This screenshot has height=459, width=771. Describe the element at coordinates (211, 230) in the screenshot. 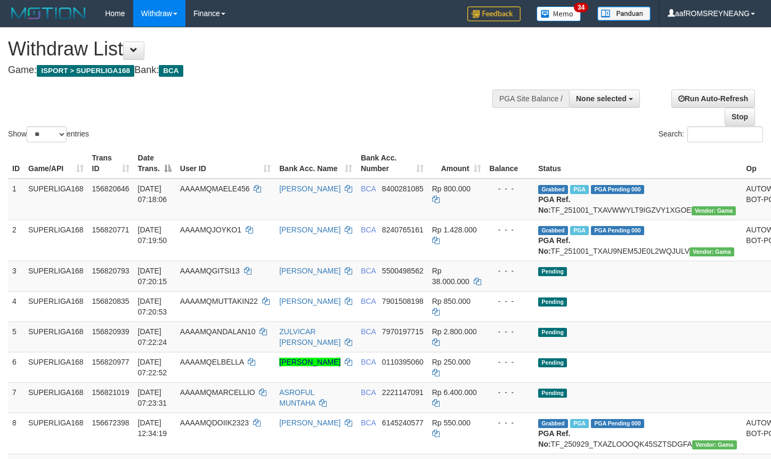

I see `span: AAAAMQJOYKO1` at that location.